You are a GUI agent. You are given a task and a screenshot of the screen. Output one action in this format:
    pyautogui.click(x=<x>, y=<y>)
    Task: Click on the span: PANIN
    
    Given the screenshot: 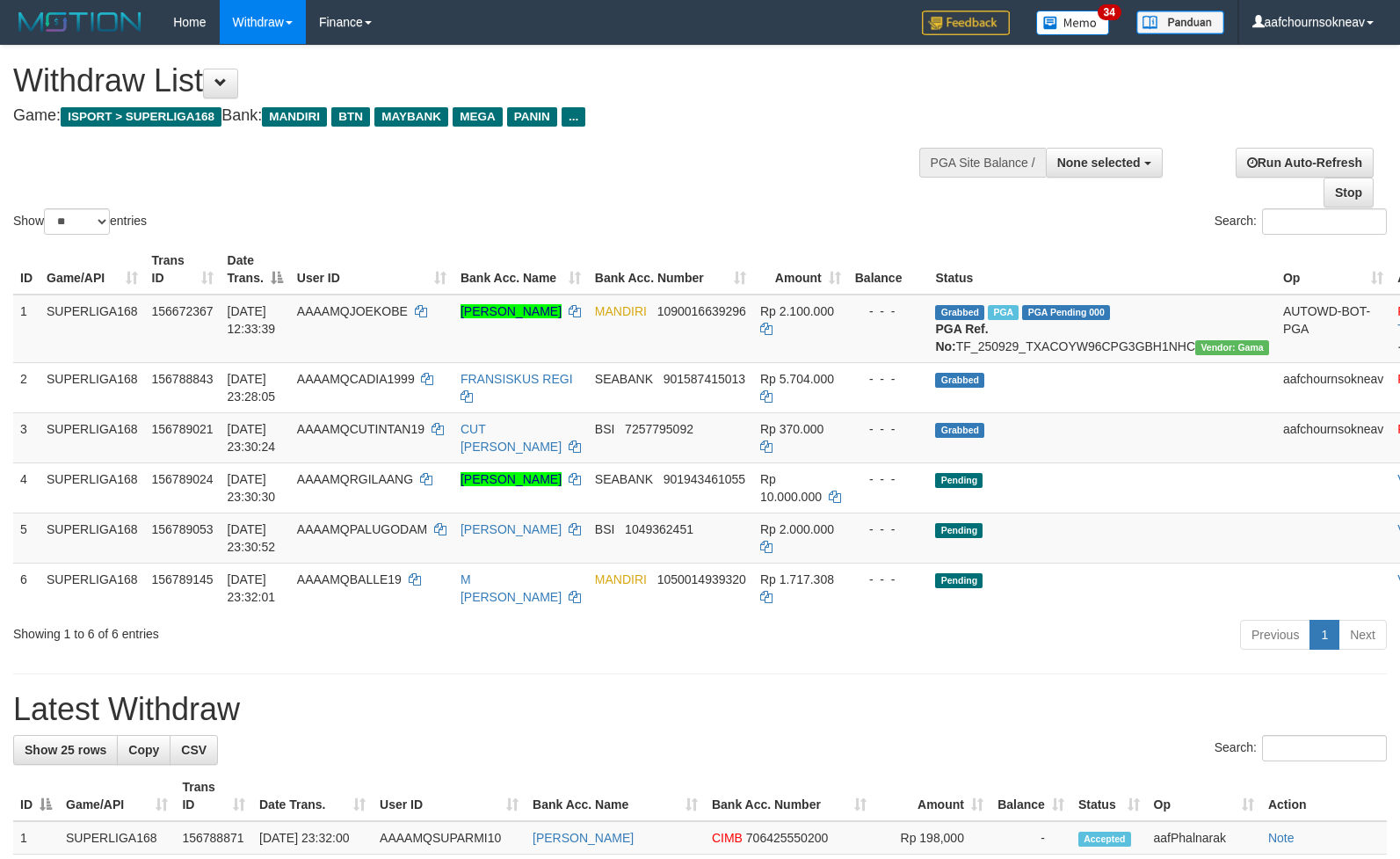 What is the action you would take?
    pyautogui.click(x=532, y=117)
    